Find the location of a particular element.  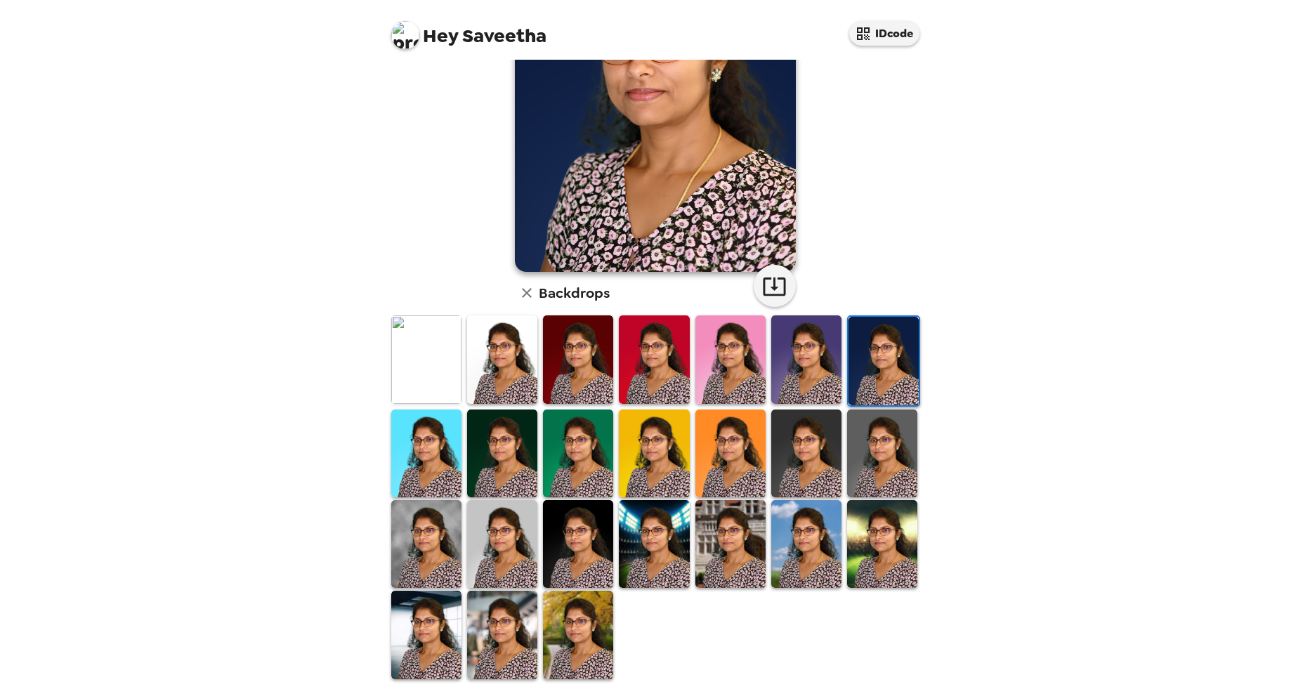

h6: Backdrops is located at coordinates (574, 293).